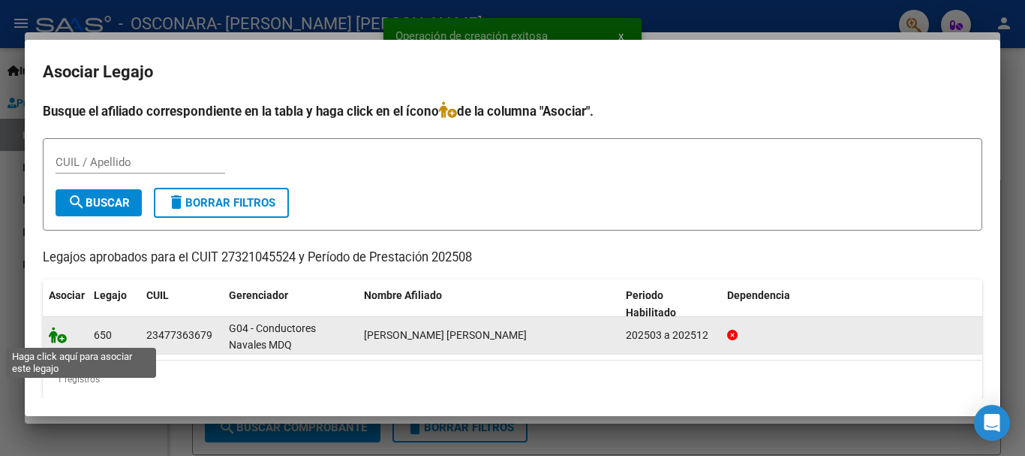  I want to click on datatable-header-cell: Periodo Habilitado, so click(670, 304).